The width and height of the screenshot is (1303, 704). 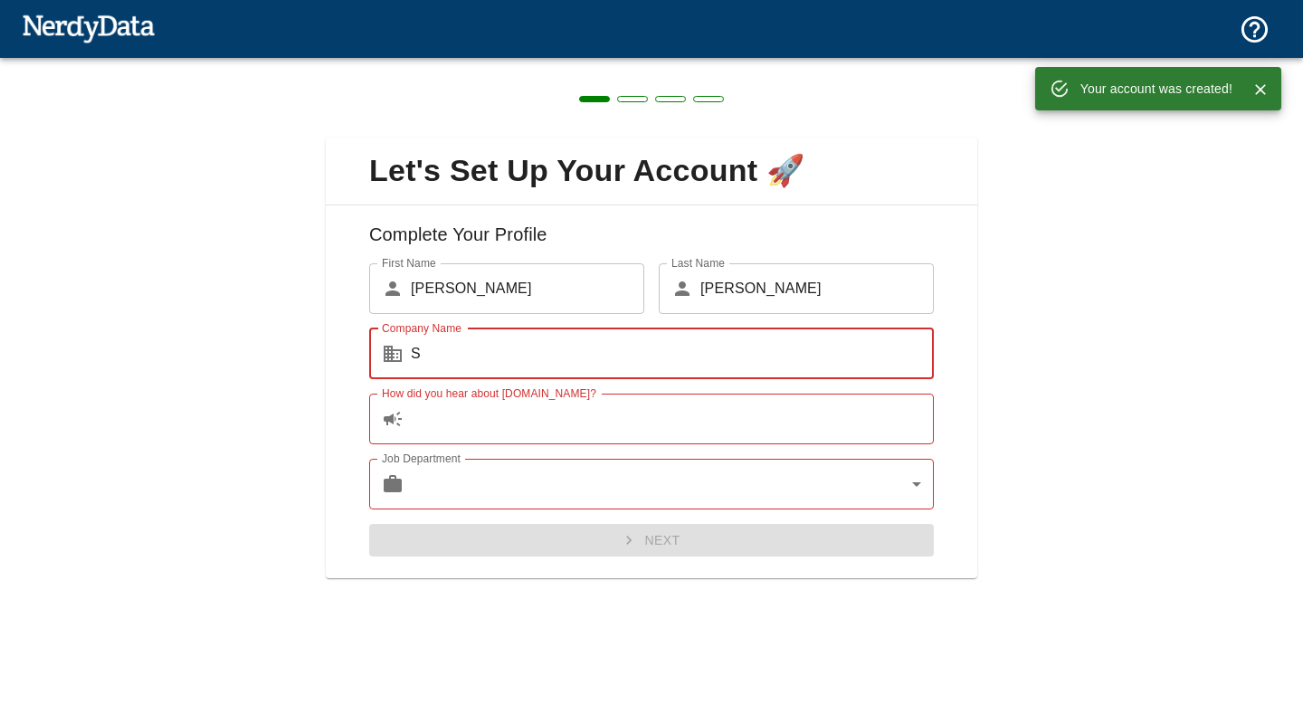 What do you see at coordinates (698, 262) in the screenshot?
I see `label: Last Name` at bounding box center [698, 262].